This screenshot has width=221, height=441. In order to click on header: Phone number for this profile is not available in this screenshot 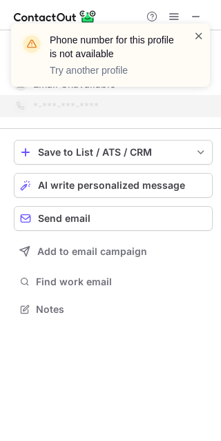, I will do `click(113, 47)`.